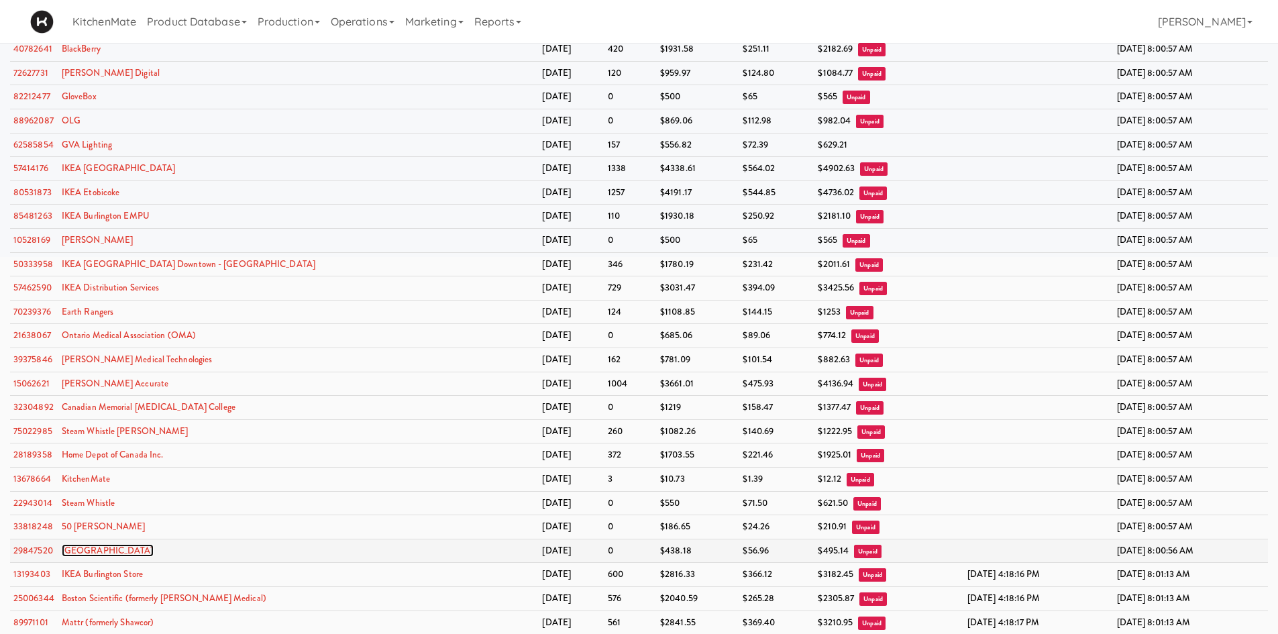  I want to click on td: $186.65, so click(698, 527).